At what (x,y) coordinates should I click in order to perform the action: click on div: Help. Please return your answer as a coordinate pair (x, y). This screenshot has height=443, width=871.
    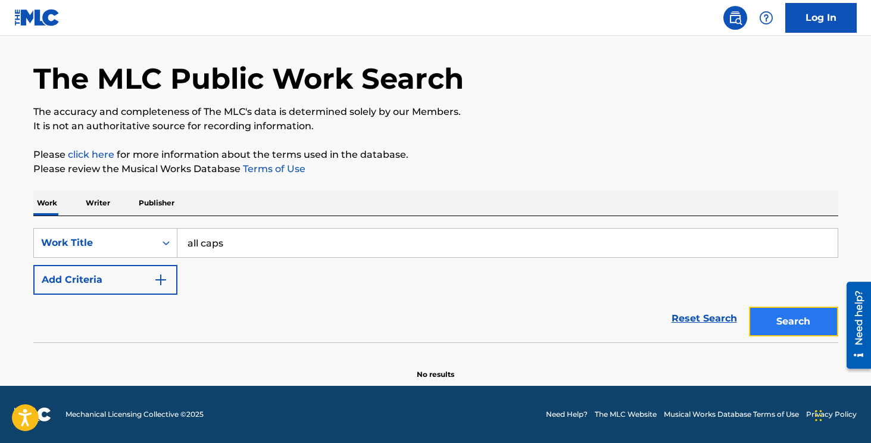
    Looking at the image, I should click on (766, 18).